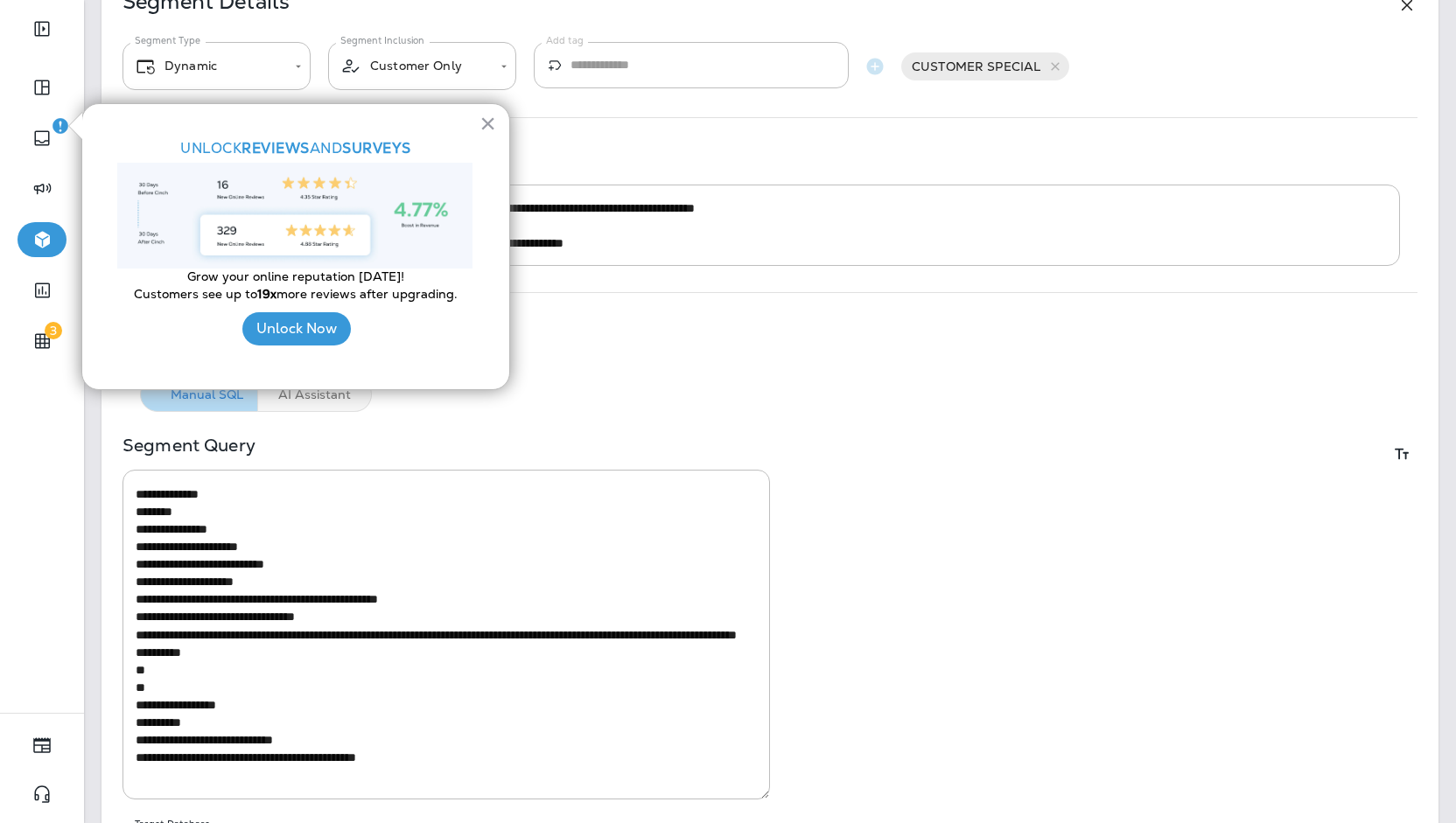  Describe the element at coordinates (487, 123) in the screenshot. I see `button: Close` at that location.